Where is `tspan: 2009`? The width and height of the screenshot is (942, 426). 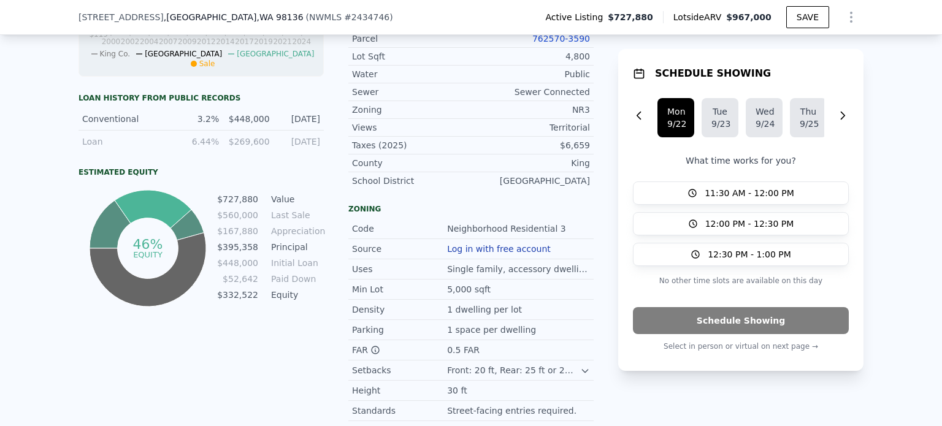 tspan: 2009 is located at coordinates (187, 42).